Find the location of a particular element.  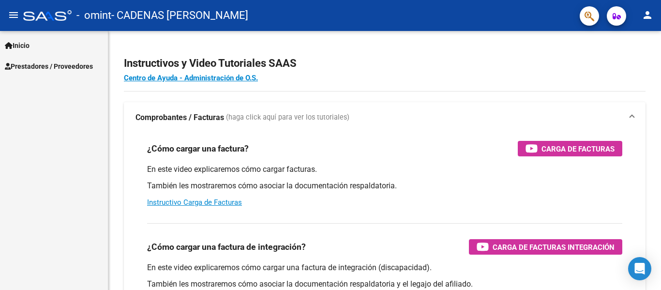

button: Carga de Facturas is located at coordinates (570, 148).